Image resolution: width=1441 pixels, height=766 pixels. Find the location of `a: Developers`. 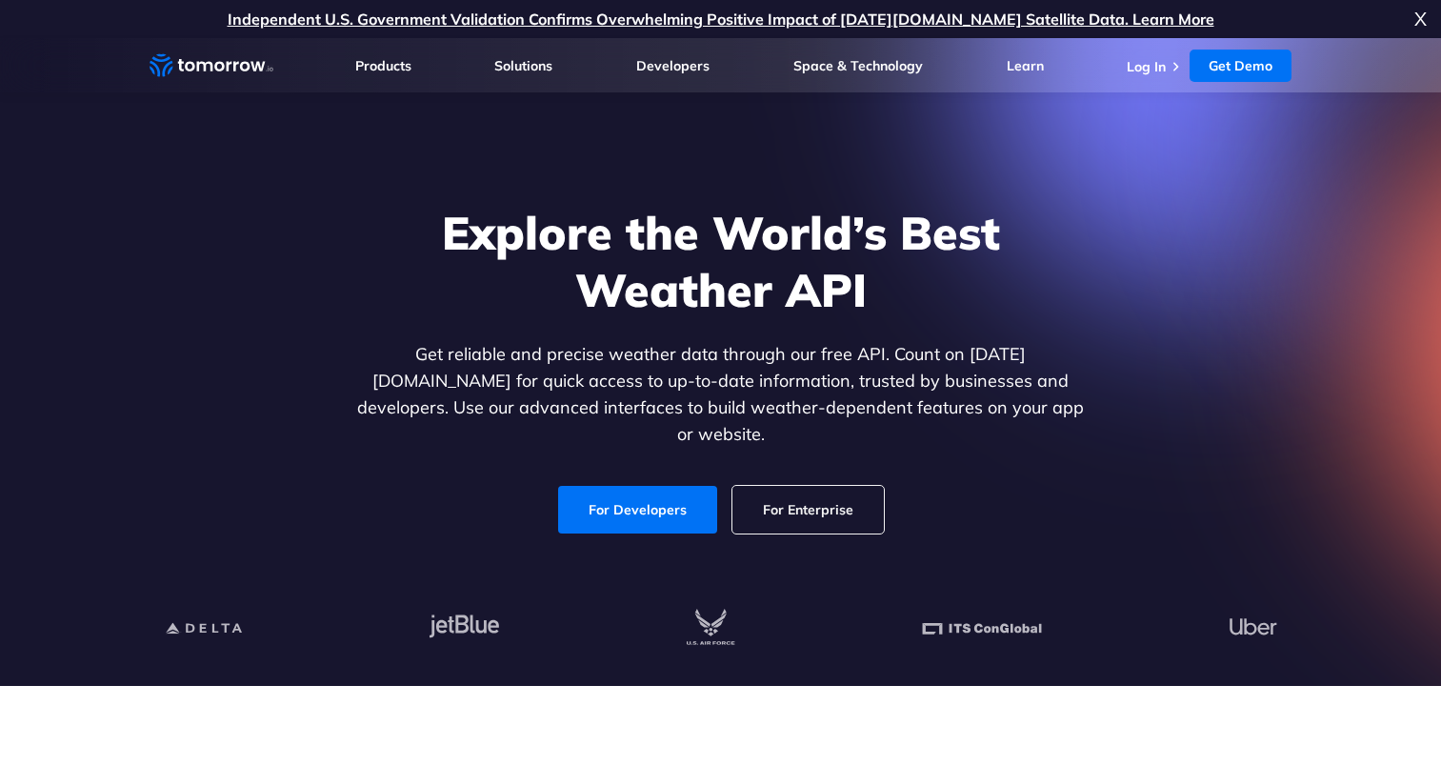

a: Developers is located at coordinates (672, 66).